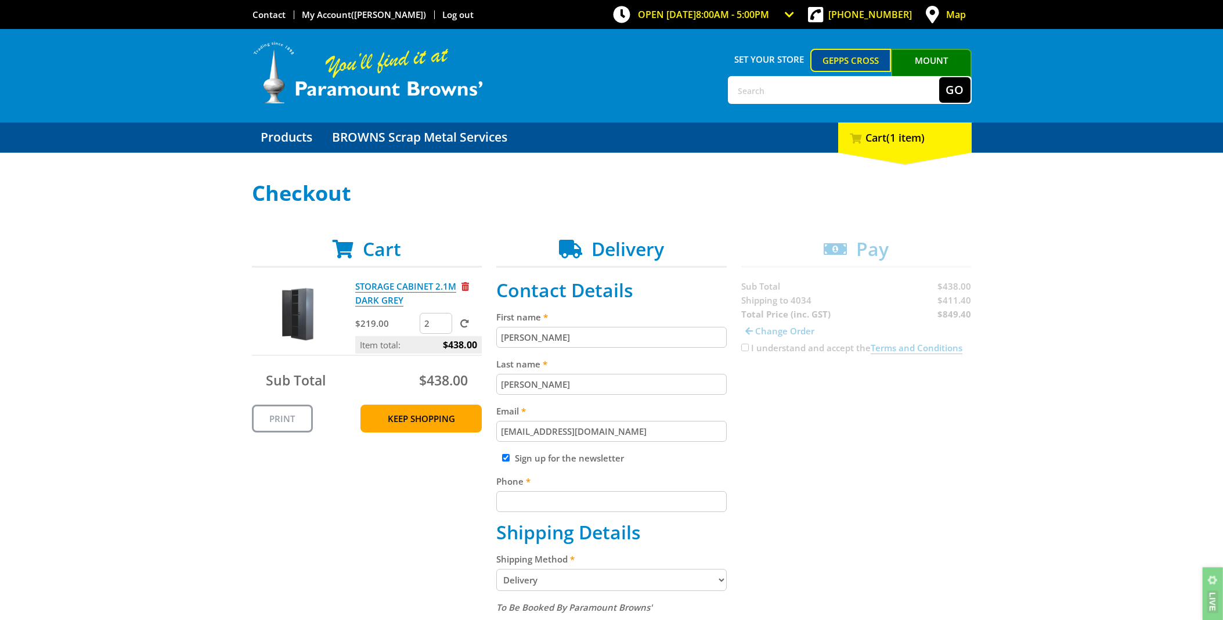  What do you see at coordinates (1213, 601) in the screenshot?
I see `span: Live` at bounding box center [1213, 601].